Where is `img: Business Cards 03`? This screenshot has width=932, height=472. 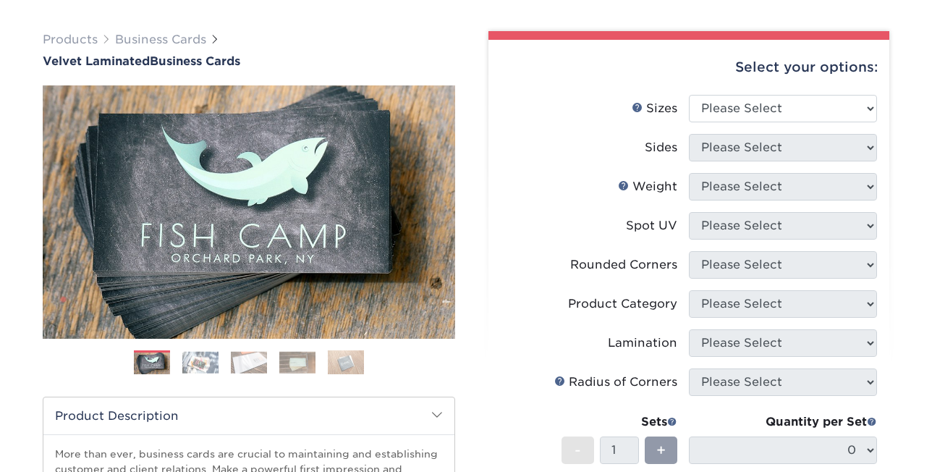 img: Business Cards 03 is located at coordinates (249, 362).